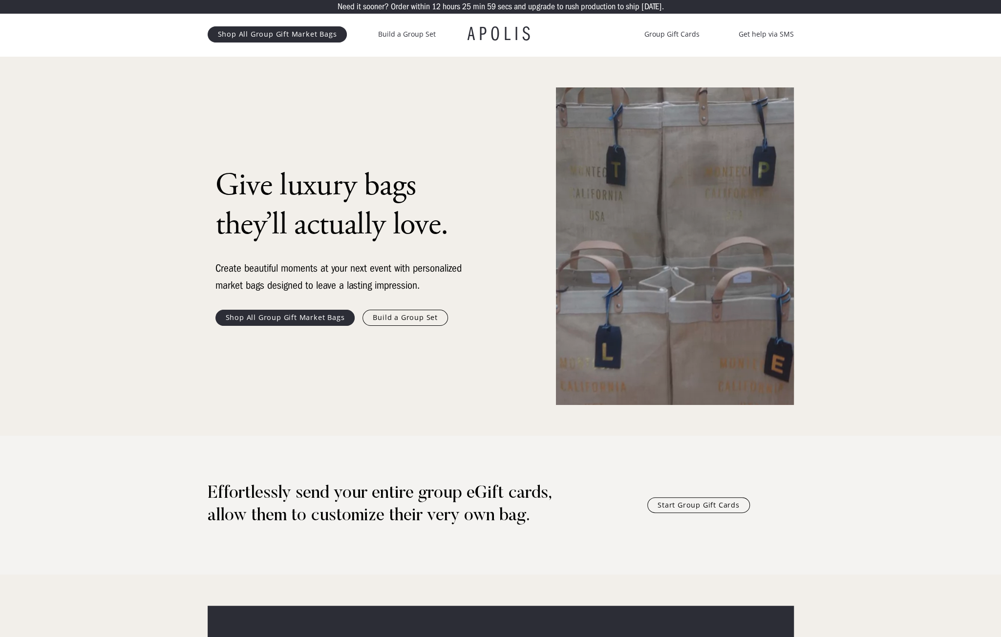 The height and width of the screenshot is (637, 1001). I want to click on p: min, so click(479, 7).